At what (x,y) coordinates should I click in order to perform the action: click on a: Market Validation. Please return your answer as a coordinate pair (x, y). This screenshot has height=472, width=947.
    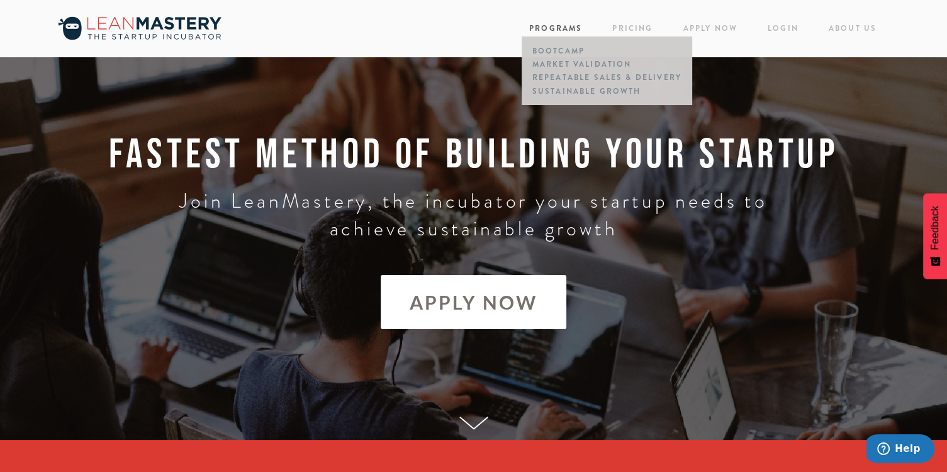
    Looking at the image, I should click on (606, 64).